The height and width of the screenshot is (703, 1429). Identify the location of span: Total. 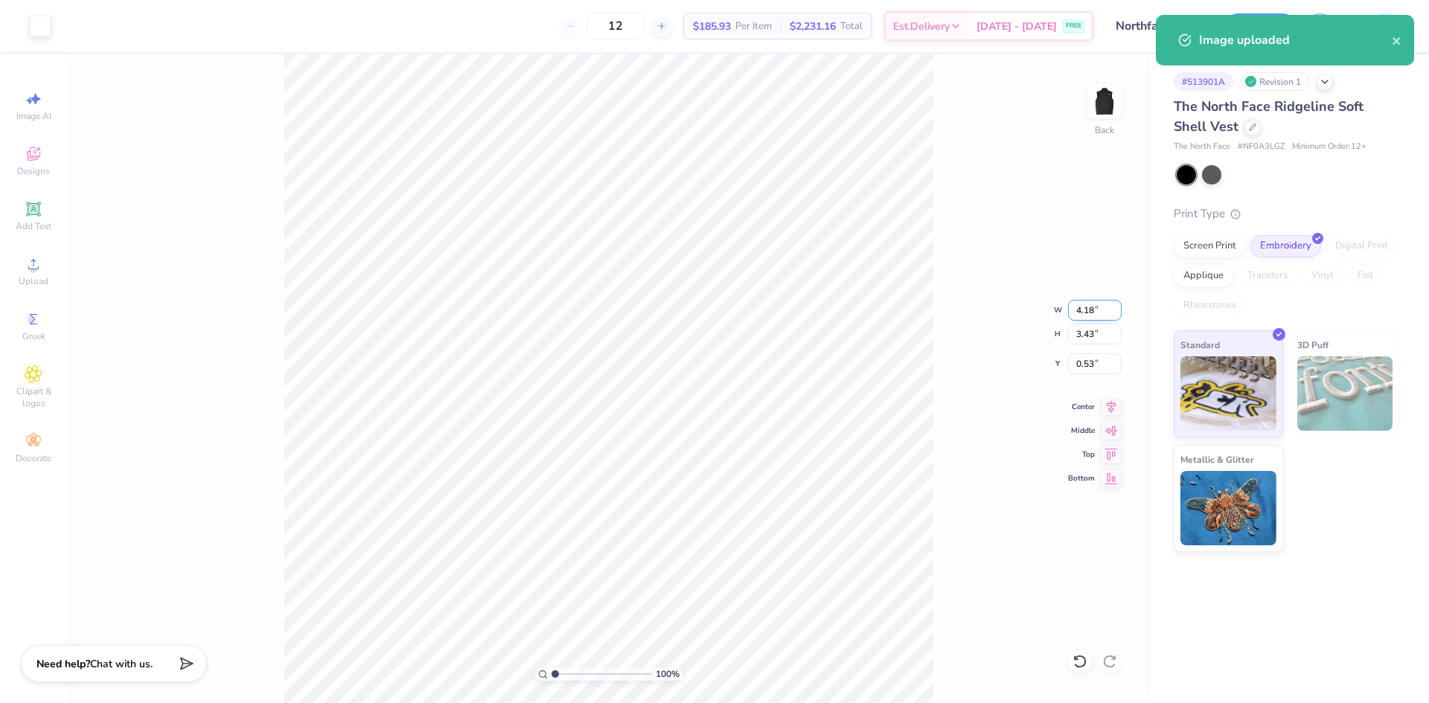
(851, 26).